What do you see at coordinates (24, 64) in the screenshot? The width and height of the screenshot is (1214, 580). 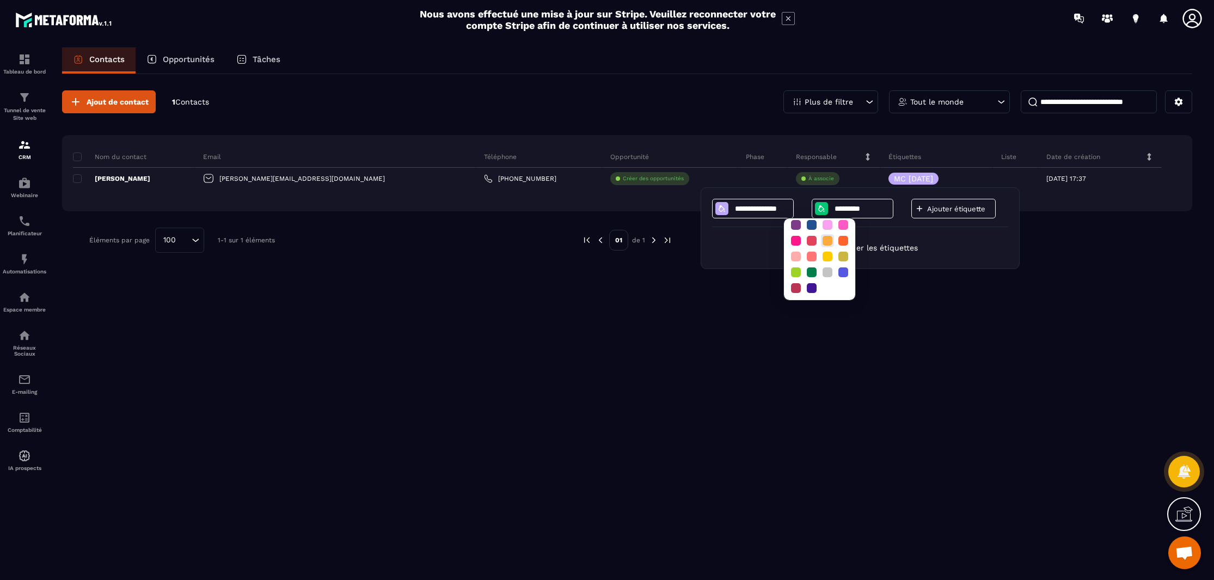 I see `a: formationformationTableau de bord` at bounding box center [24, 64].